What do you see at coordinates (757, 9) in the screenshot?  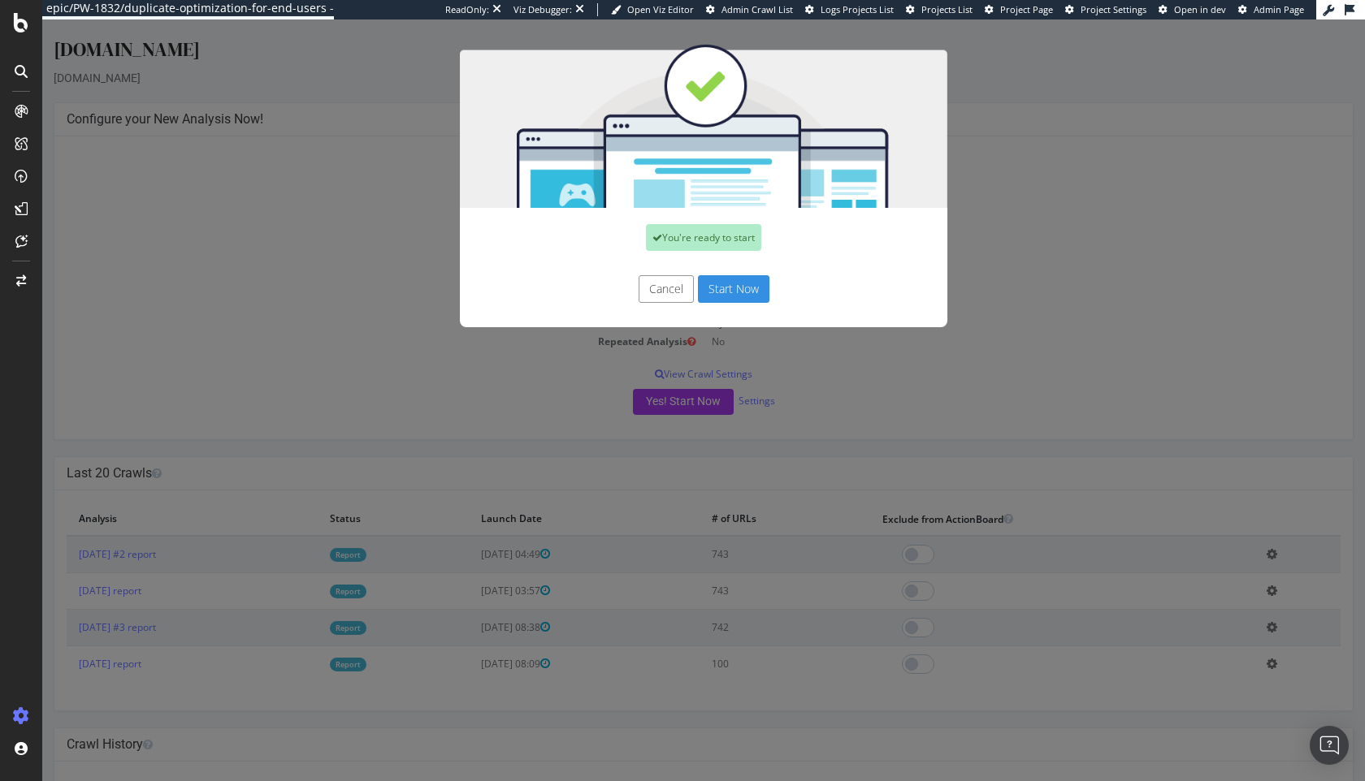 I see `span: Admin Crawl List` at bounding box center [757, 9].